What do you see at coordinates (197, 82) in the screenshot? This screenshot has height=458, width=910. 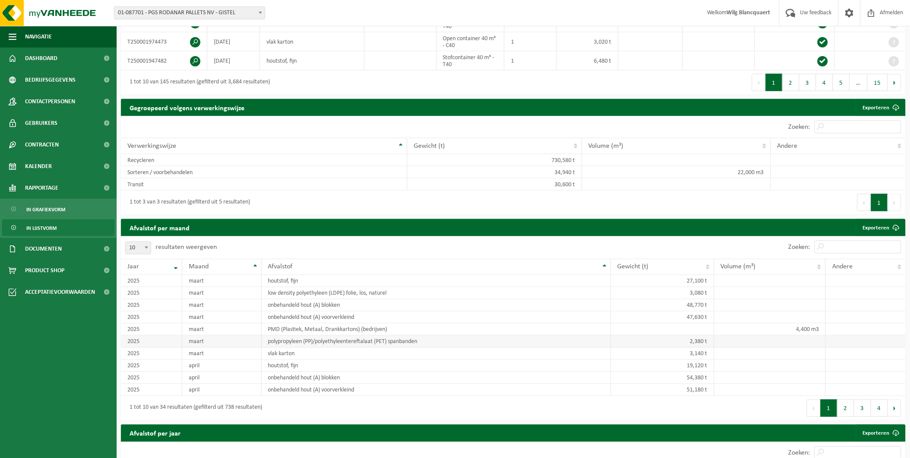 I see `div: 1 tot 10 van 145 resultaten (gefilterd uit 3,684 resultaten)` at bounding box center [197, 82].